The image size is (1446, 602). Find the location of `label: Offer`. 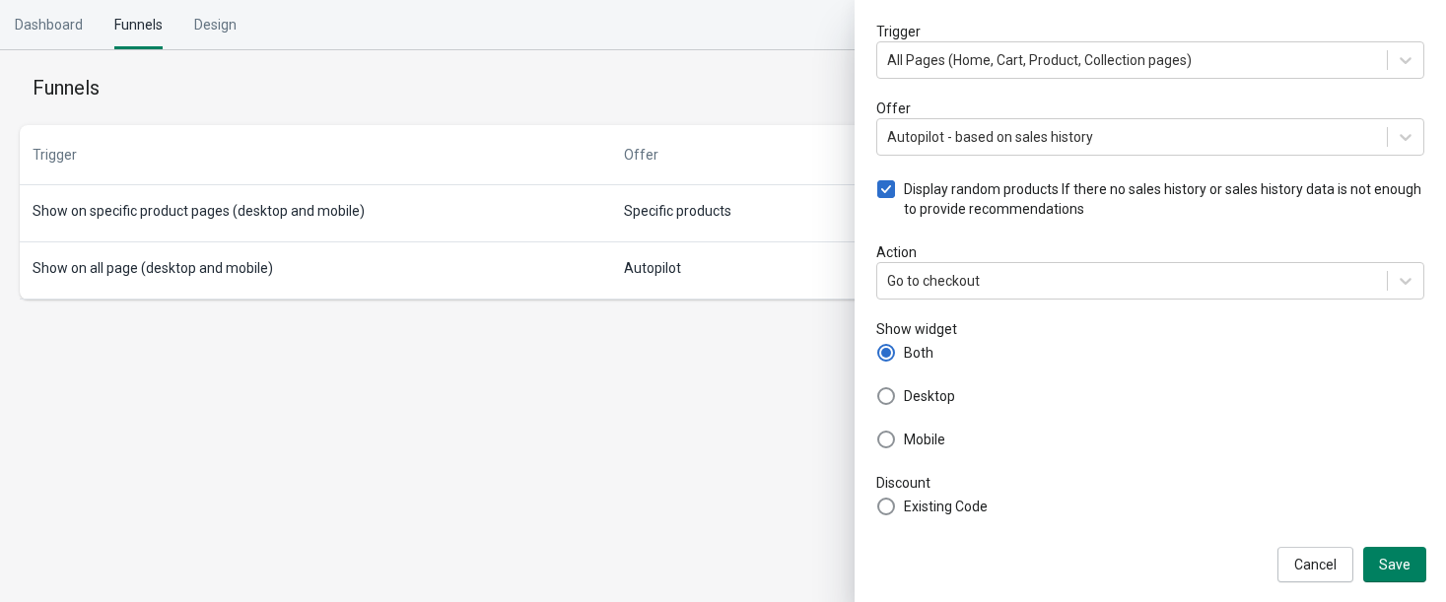

label: Offer is located at coordinates (1150, 108).